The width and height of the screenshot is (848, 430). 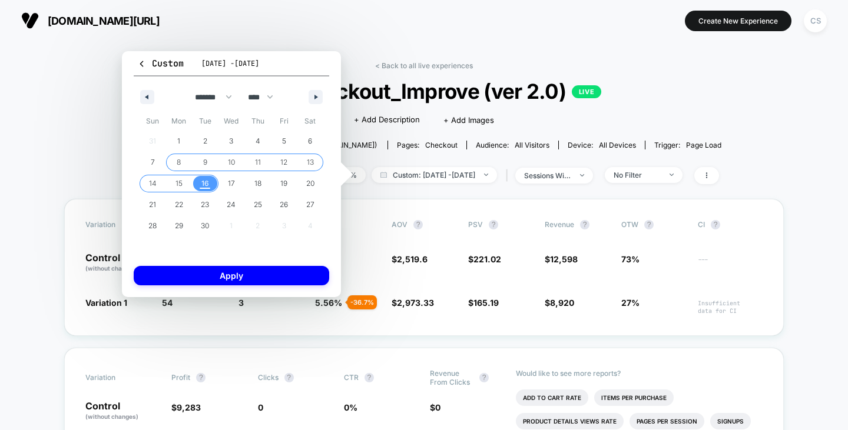 What do you see at coordinates (310, 163) in the screenshot?
I see `button: 13` at bounding box center [310, 163].